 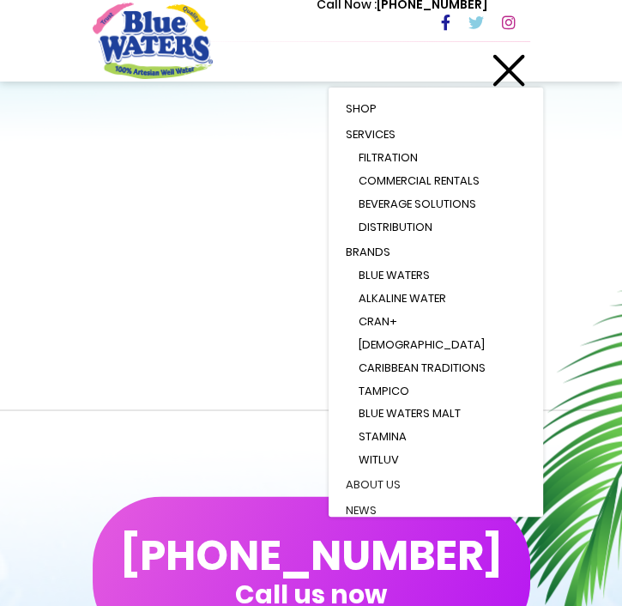 I want to click on a: store logo, so click(x=153, y=40).